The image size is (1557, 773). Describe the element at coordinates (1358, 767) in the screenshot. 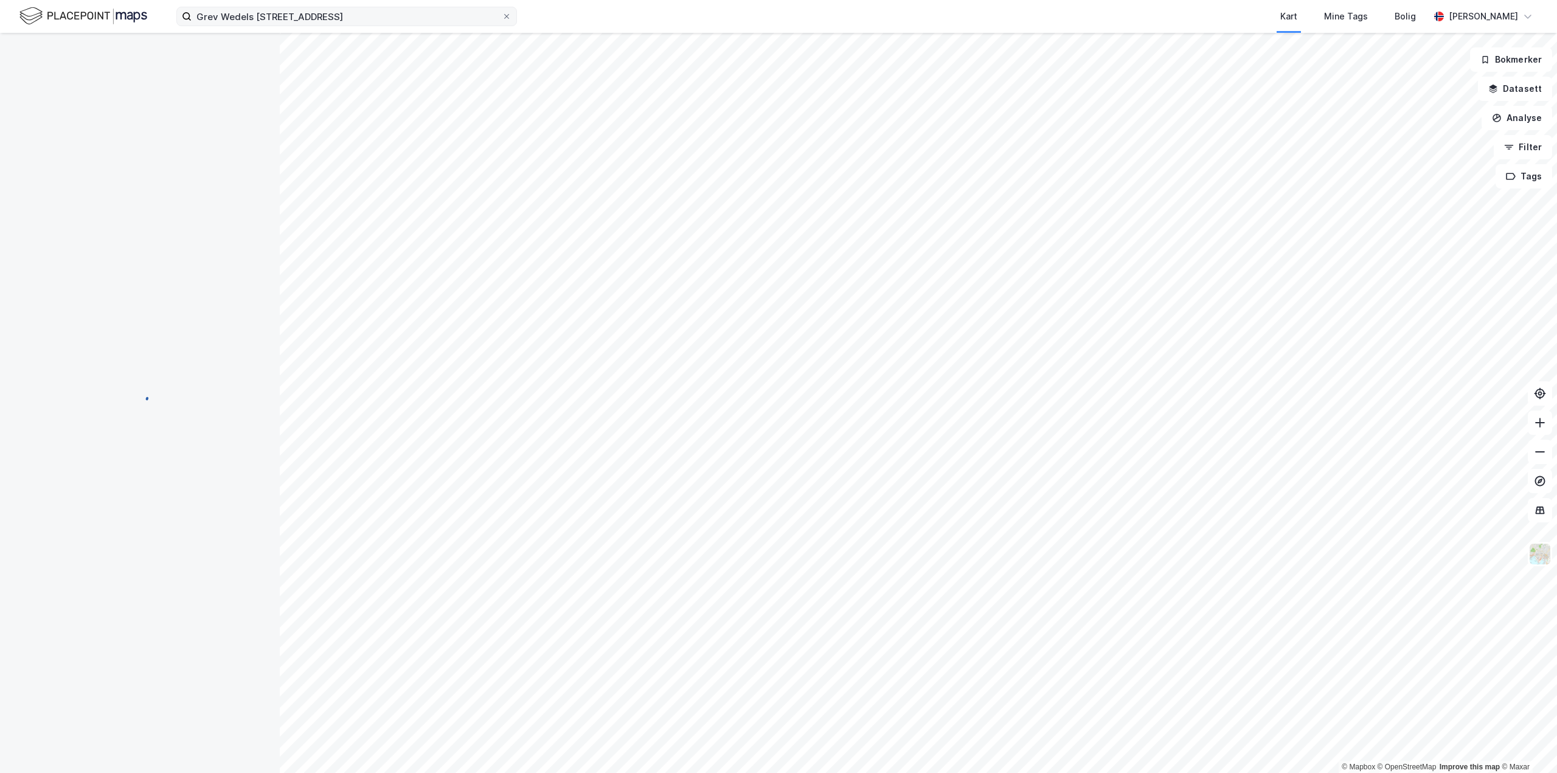

I see `a: Mapbox` at that location.